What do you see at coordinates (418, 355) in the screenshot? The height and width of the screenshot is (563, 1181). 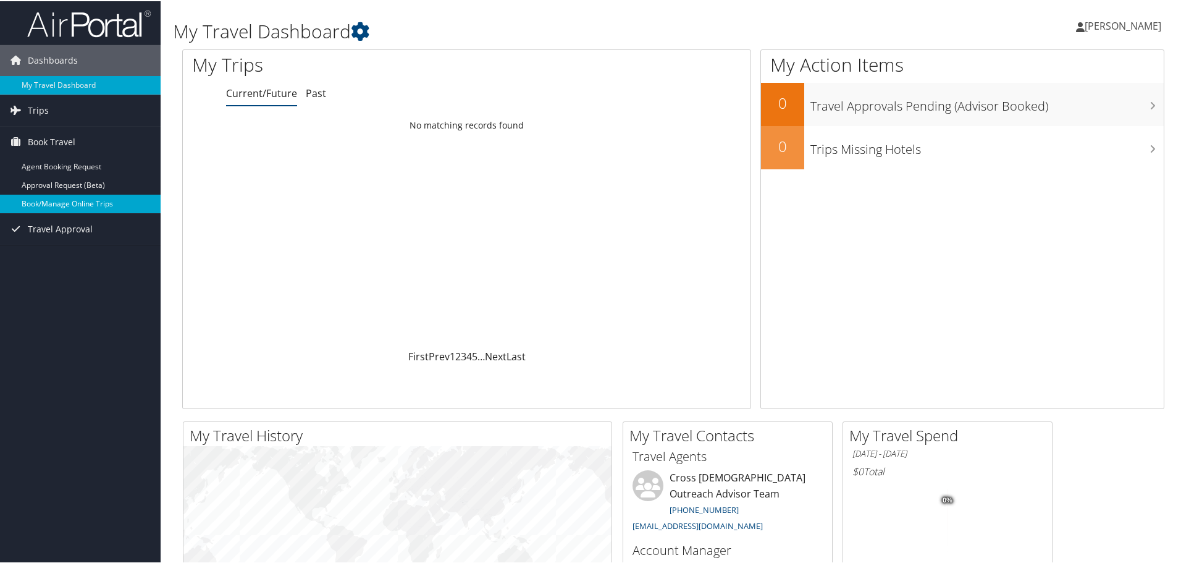 I see `a: First` at bounding box center [418, 355].